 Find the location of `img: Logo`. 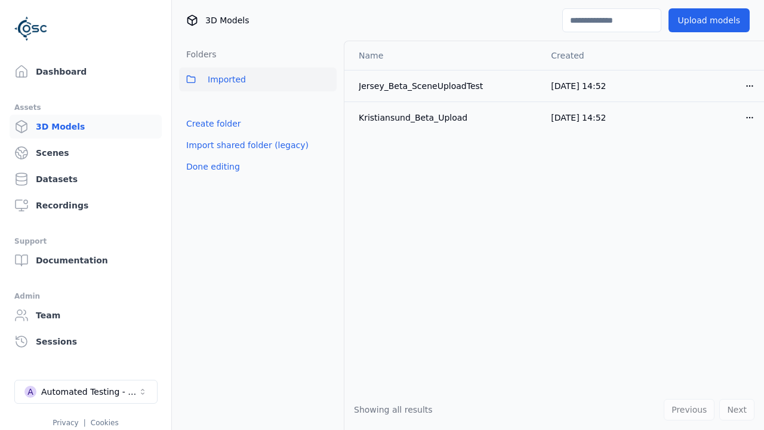

img: Logo is located at coordinates (31, 29).